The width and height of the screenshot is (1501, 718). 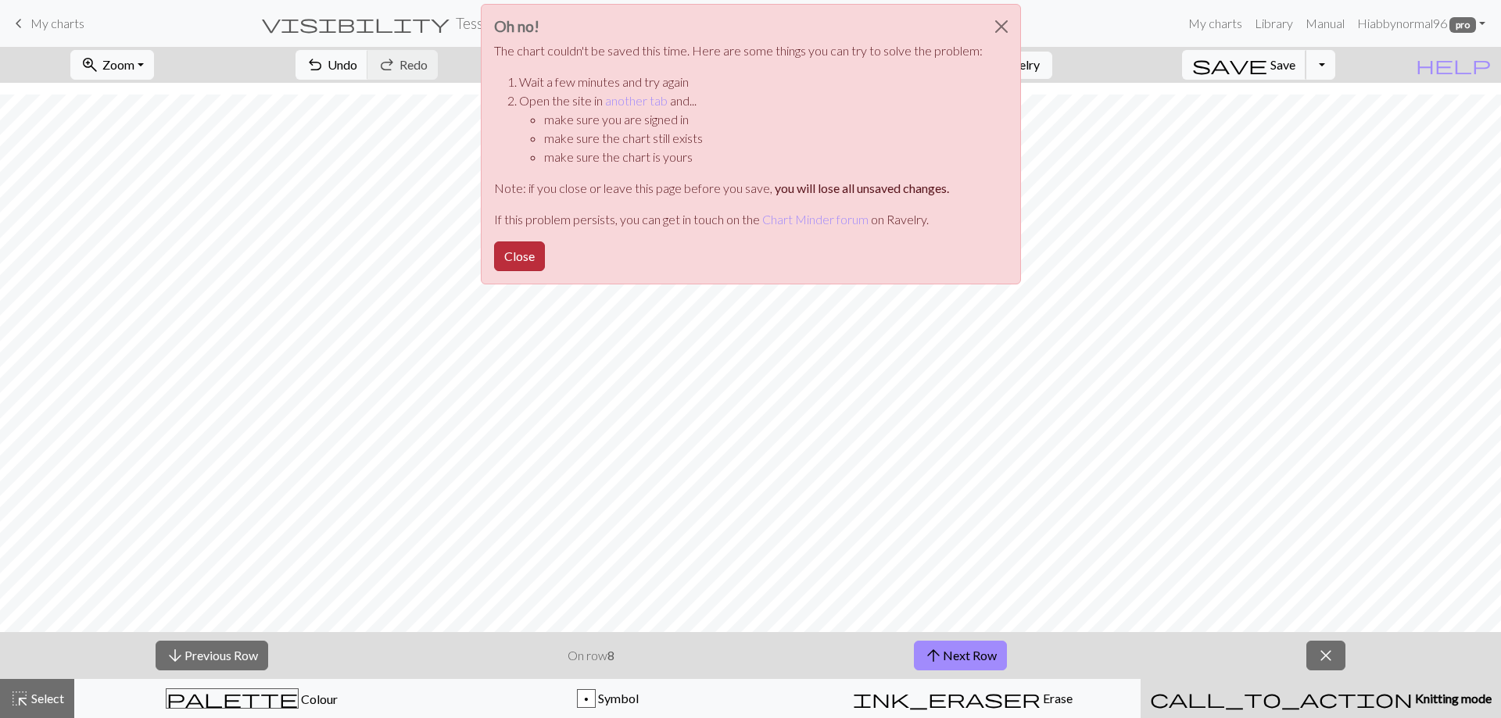 I want to click on li: Open the site in and..., so click(x=750, y=129).